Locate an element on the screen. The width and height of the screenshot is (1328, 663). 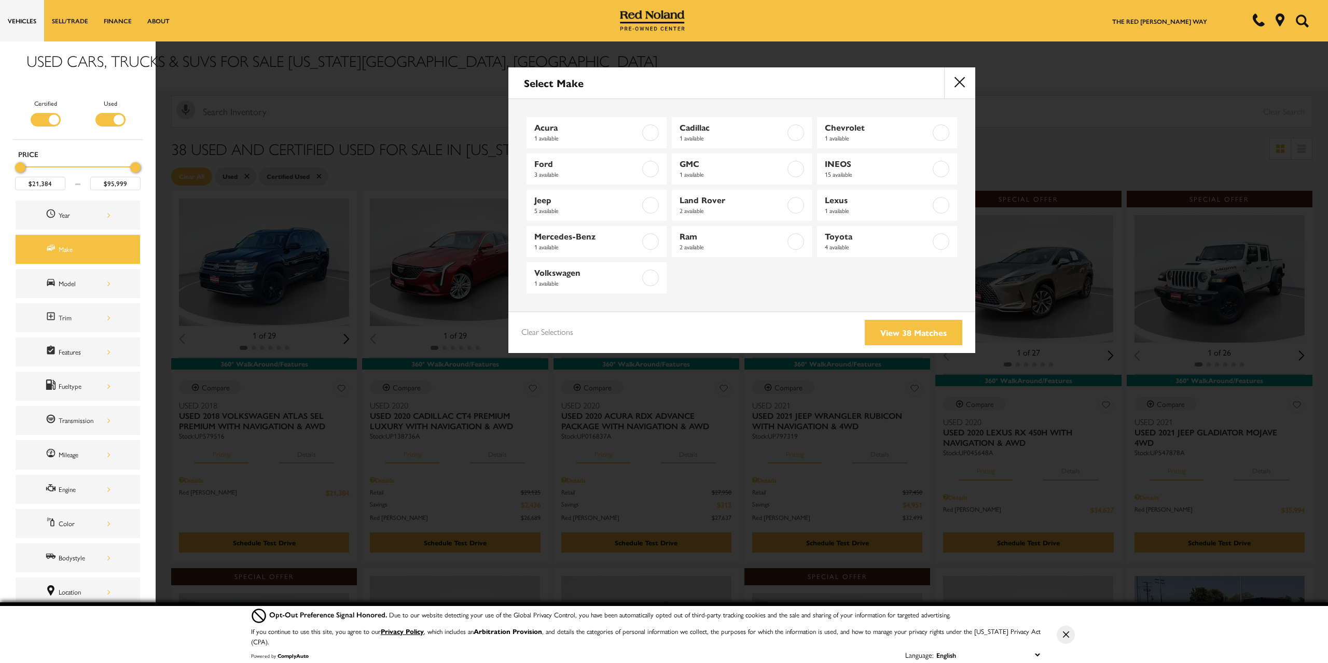
a: Privacy Policy is located at coordinates (402, 631).